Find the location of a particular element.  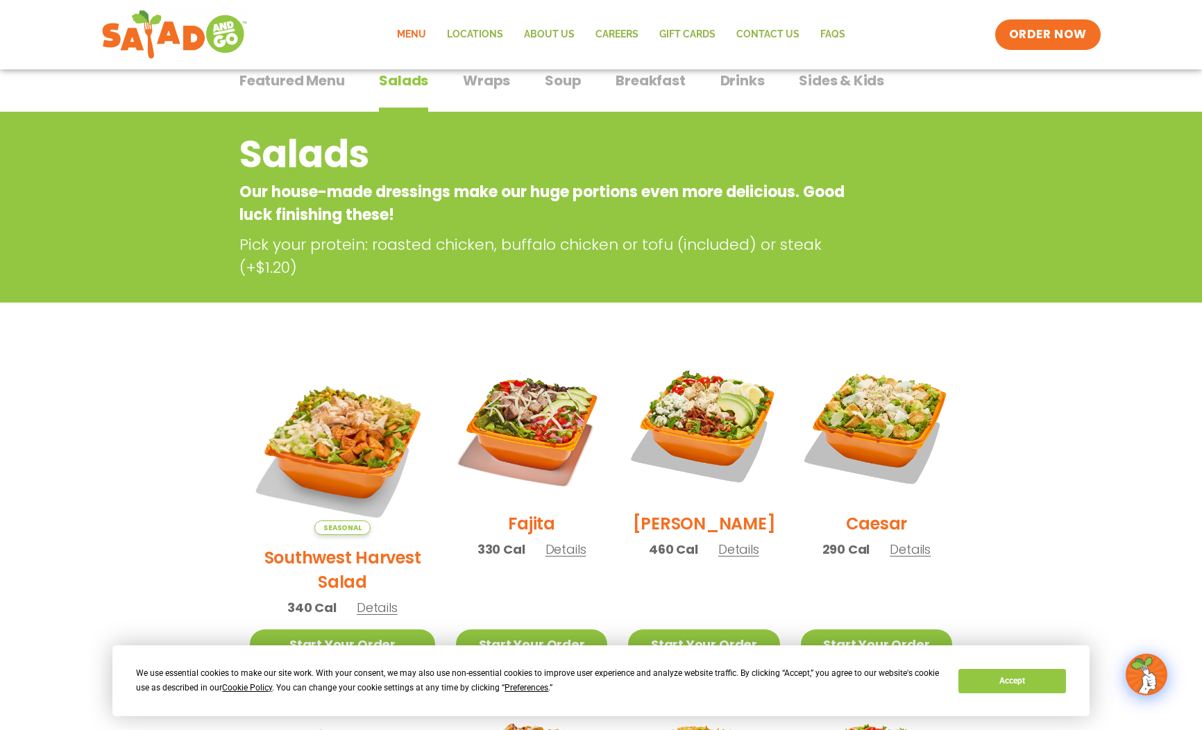

span: Drinks is located at coordinates (743, 80).